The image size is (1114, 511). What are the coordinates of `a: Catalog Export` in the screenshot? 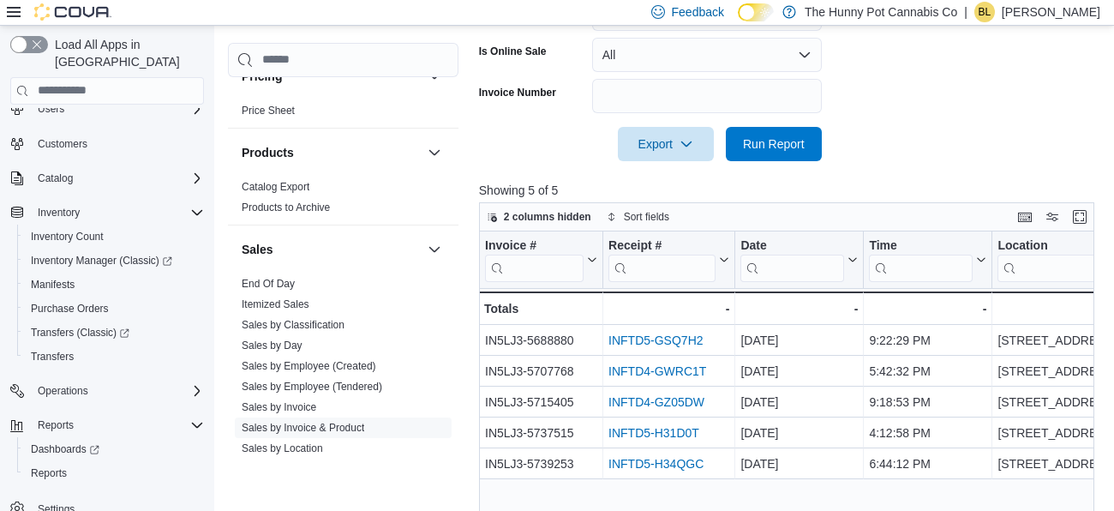 It's located at (275, 187).